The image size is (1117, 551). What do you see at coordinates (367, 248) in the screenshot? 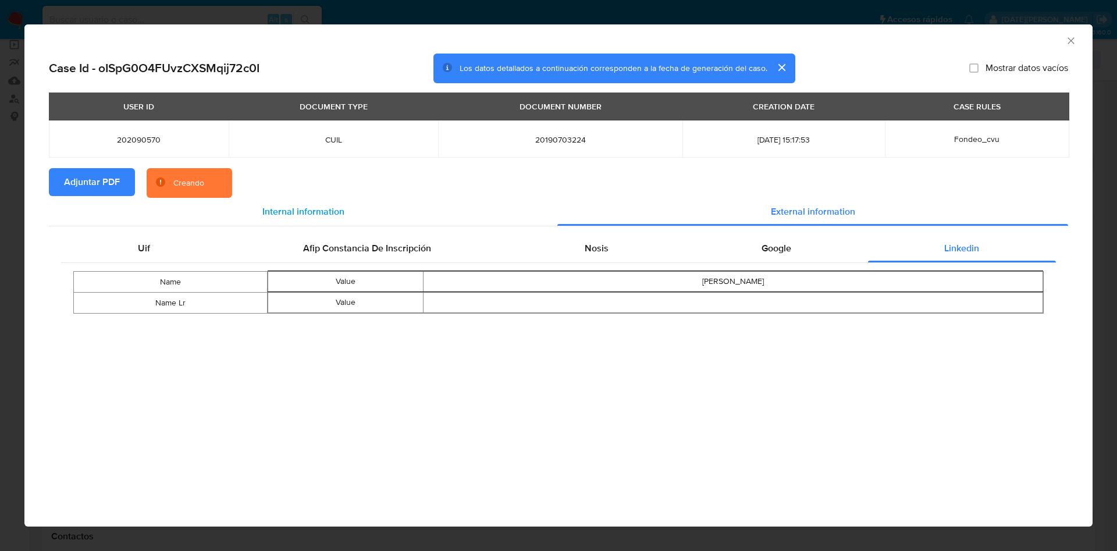
I see `span: Afip Constancia De Inscripción` at bounding box center [367, 248].